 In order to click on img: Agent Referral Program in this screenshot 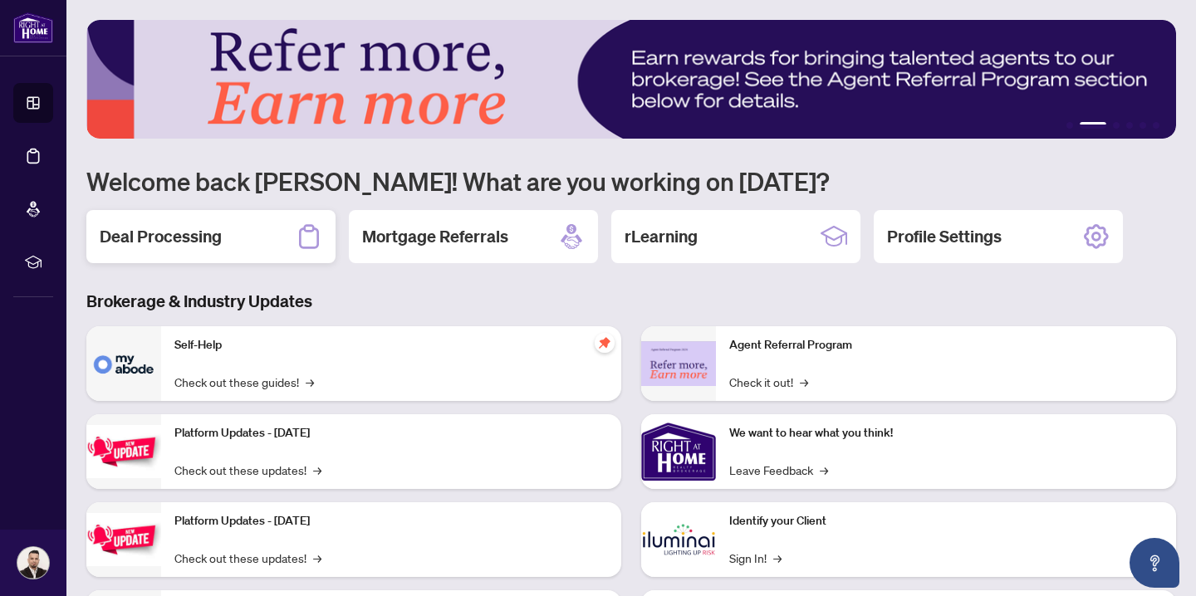, I will do `click(679, 364)`.